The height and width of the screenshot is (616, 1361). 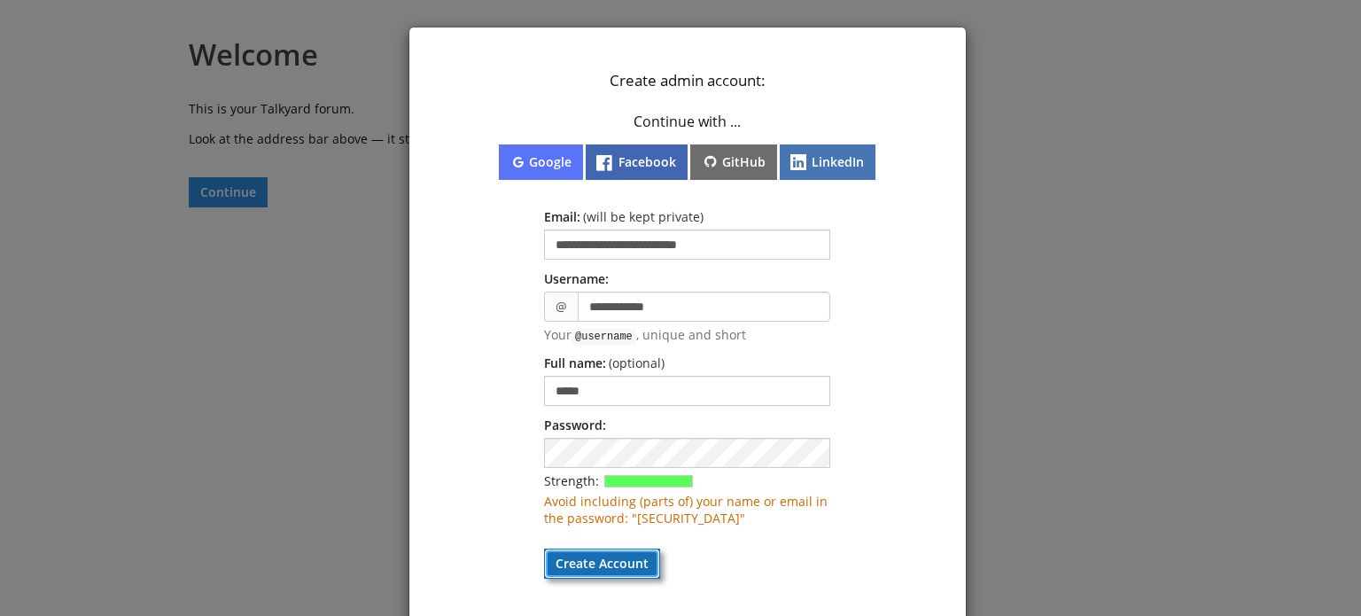 What do you see at coordinates (636, 363) in the screenshot?
I see `span: (optional)` at bounding box center [636, 363].